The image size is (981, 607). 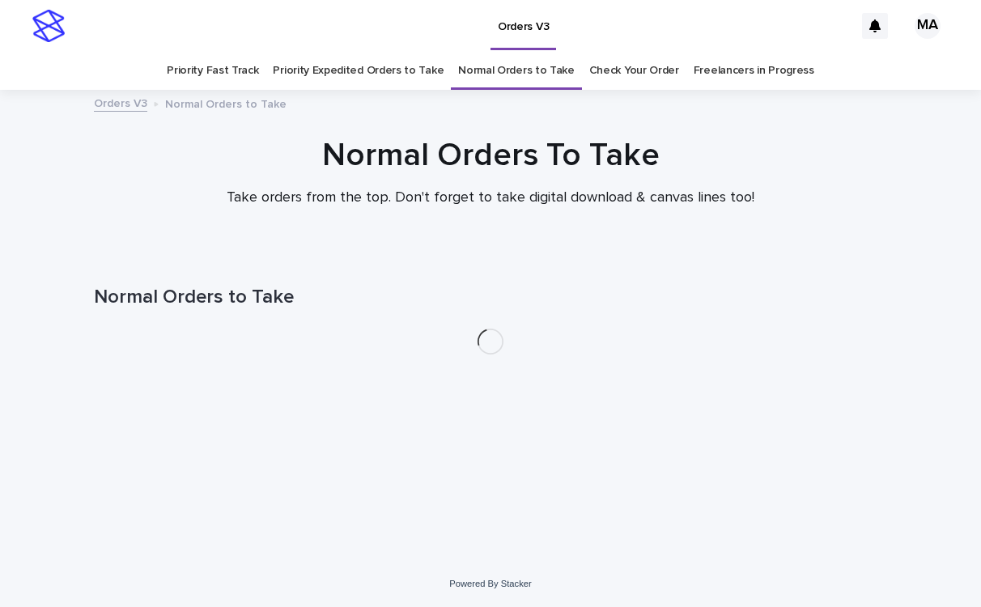 I want to click on p: Take orders from the top. Don't forget to take digital download & canvas lines too!, so click(x=491, y=198).